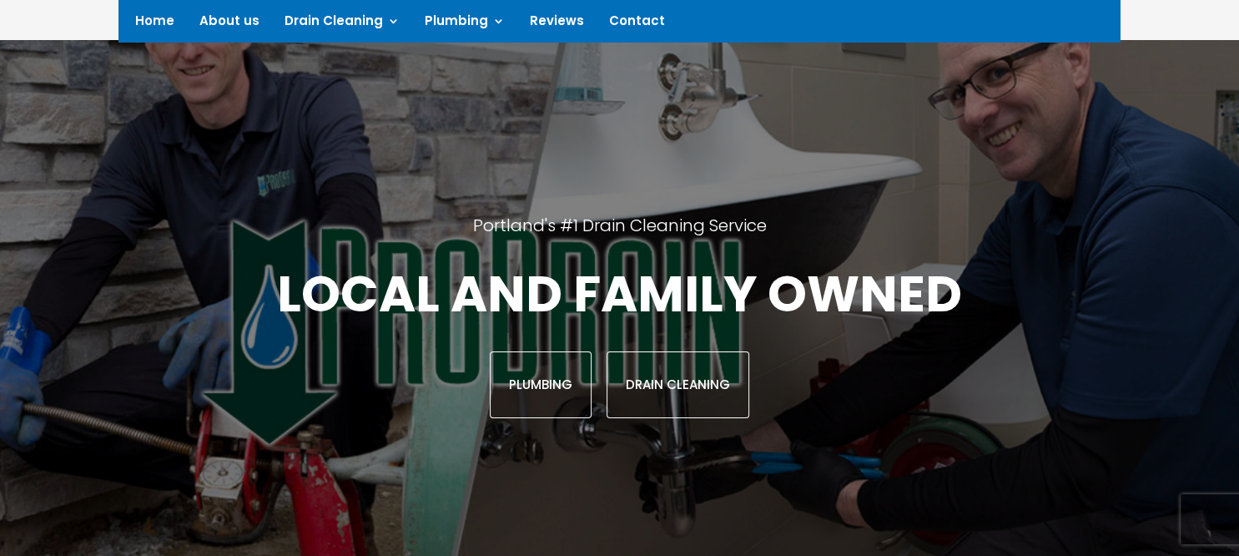 The image size is (1239, 556). What do you see at coordinates (556, 24) in the screenshot?
I see `a: Reviews` at bounding box center [556, 24].